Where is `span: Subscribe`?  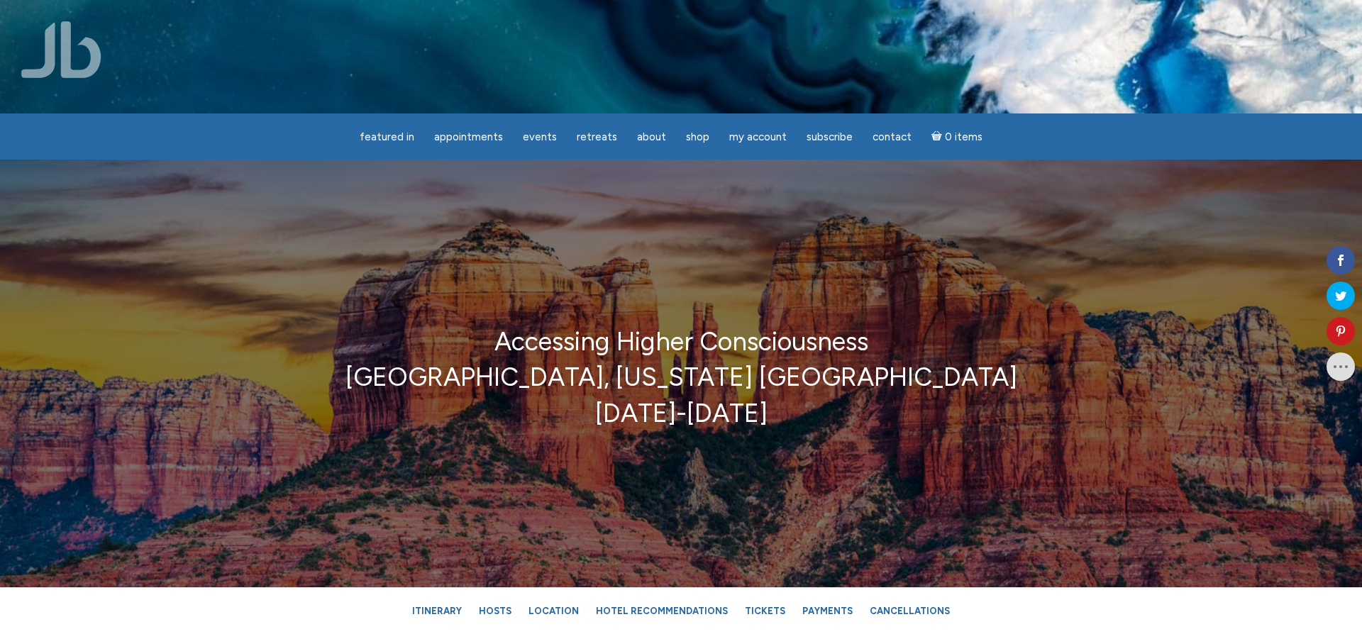 span: Subscribe is located at coordinates (830, 137).